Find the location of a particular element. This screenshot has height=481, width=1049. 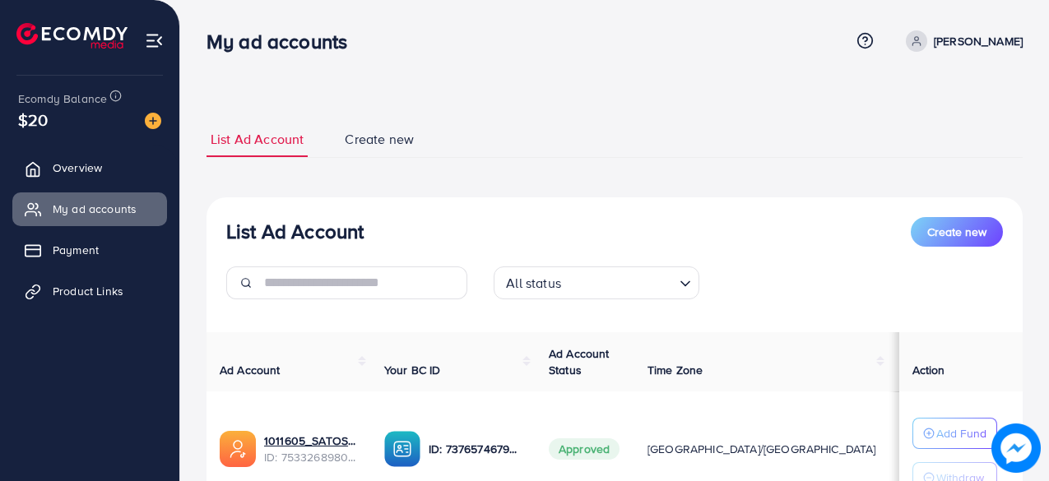

button: Create new is located at coordinates (956, 232).